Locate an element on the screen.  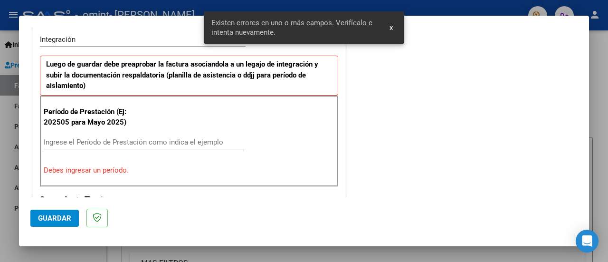
p: Debes ingresar un período. is located at coordinates (189, 170).